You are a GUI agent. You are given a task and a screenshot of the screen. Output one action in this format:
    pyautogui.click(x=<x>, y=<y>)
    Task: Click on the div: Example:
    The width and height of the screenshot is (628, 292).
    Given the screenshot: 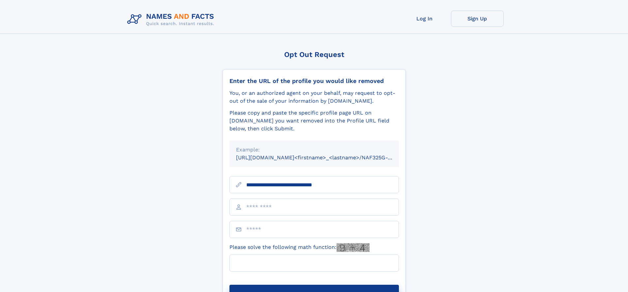 What is the action you would take?
    pyautogui.click(x=314, y=150)
    